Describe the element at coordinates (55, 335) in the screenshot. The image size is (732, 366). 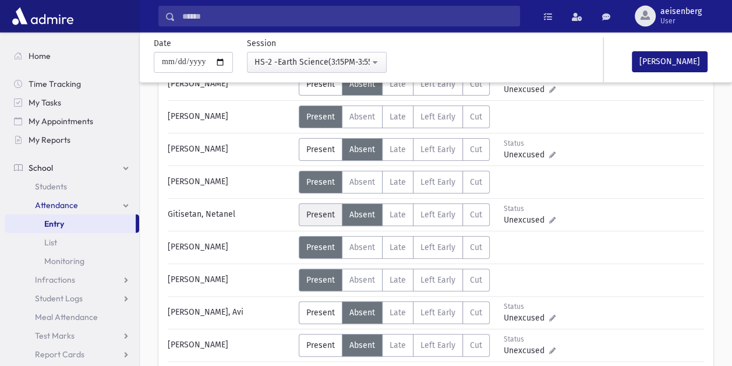
I see `span: Test Marks` at that location.